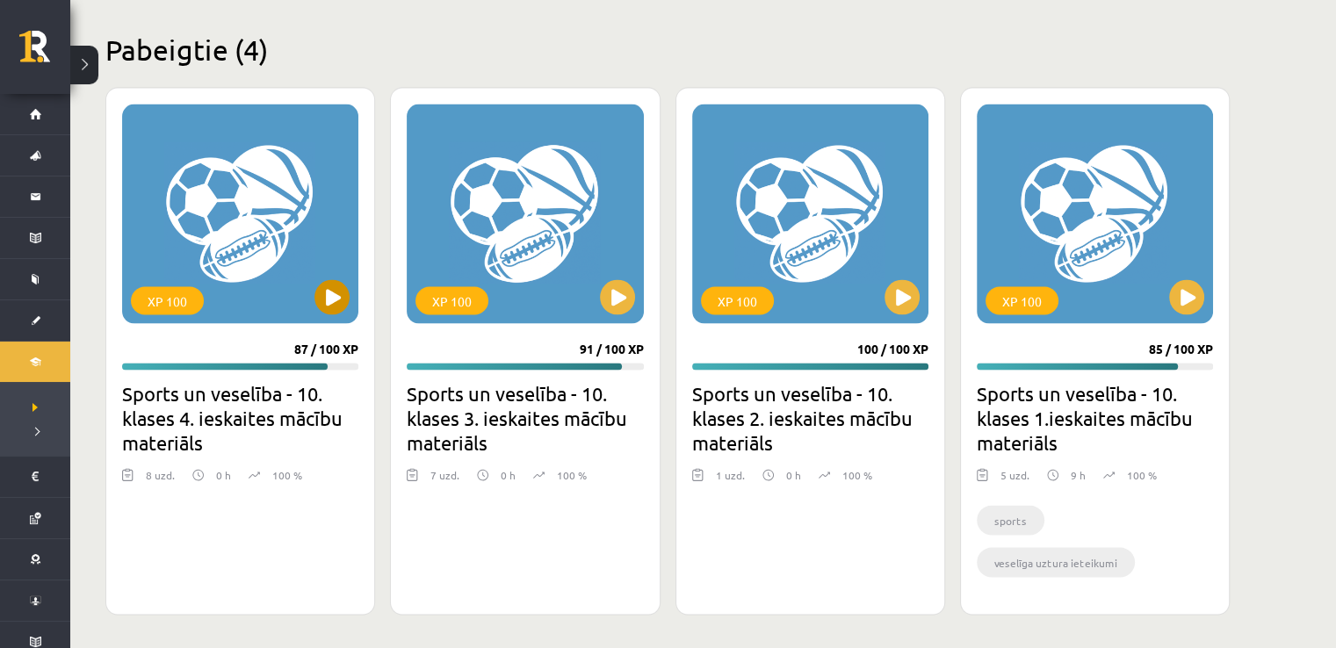 This screenshot has height=648, width=1336. I want to click on h2: Sports un veselība - 10. klases 1.ieskaites mācību materiāls, so click(1094, 418).